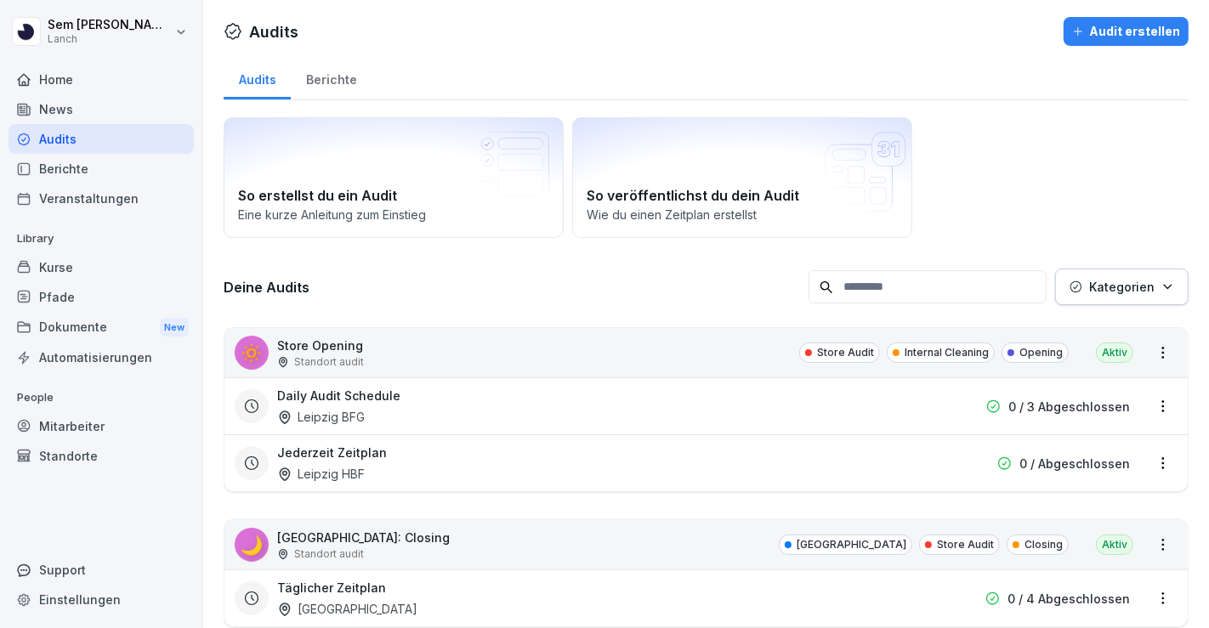  What do you see at coordinates (320, 416) in the screenshot?
I see `div: Leipzig BFG` at bounding box center [320, 416].